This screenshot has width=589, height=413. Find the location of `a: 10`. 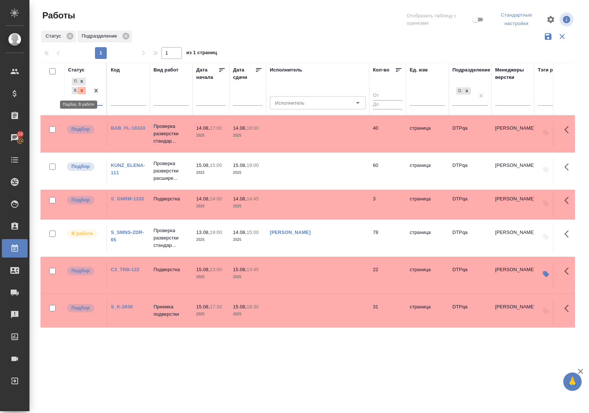

a: 10 is located at coordinates (15, 138).